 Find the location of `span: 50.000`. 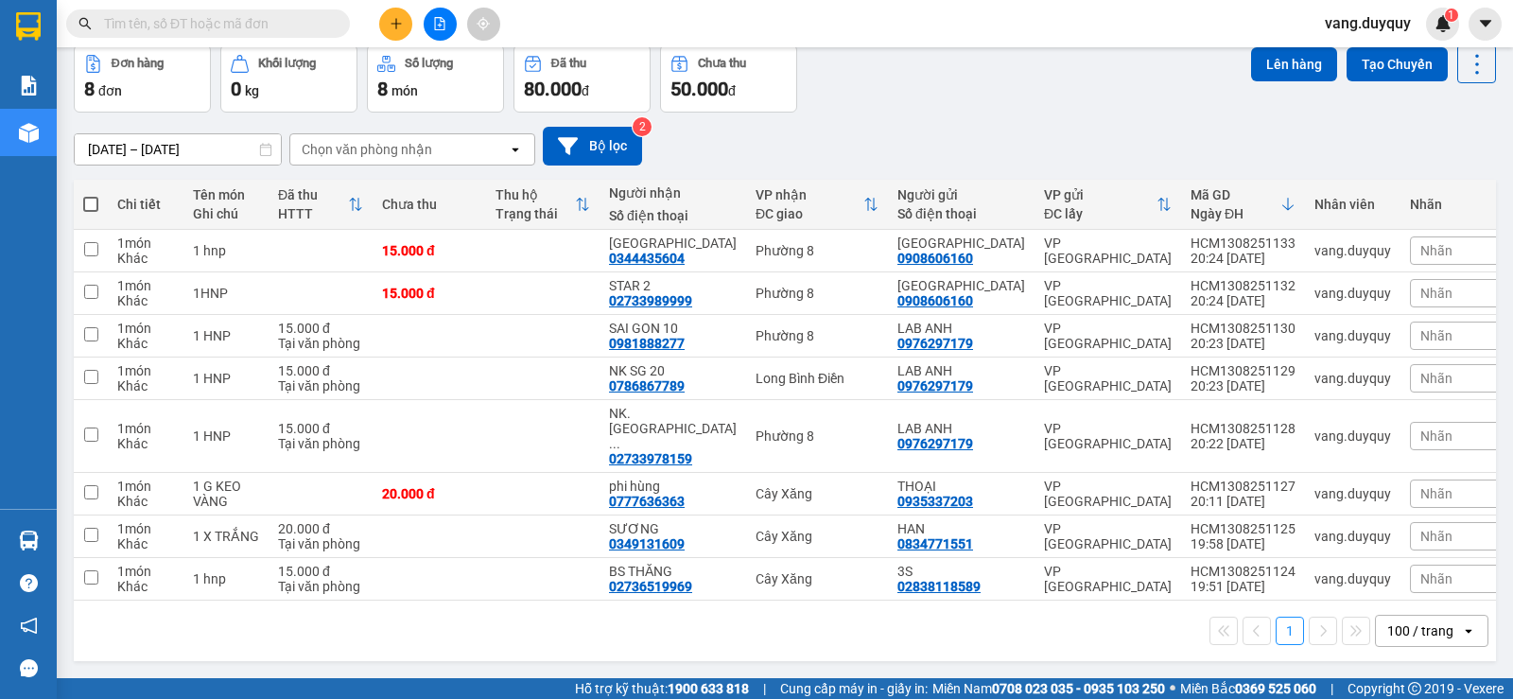

span: 50.000 is located at coordinates (699, 89).